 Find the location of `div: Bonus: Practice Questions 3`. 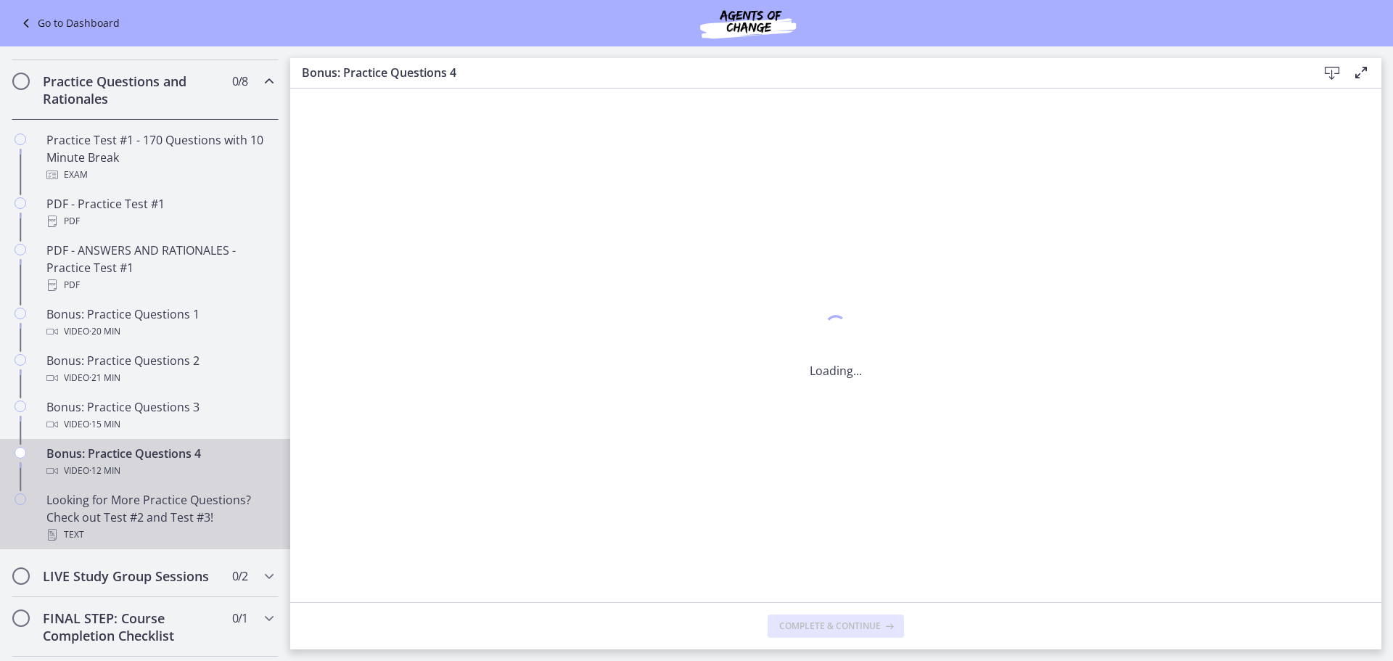

div: Bonus: Practice Questions 3 is located at coordinates (160, 416).